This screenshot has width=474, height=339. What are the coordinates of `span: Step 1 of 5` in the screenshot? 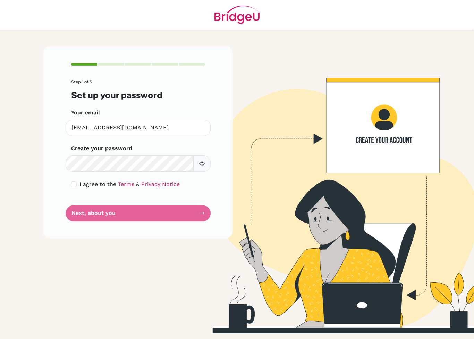 It's located at (81, 82).